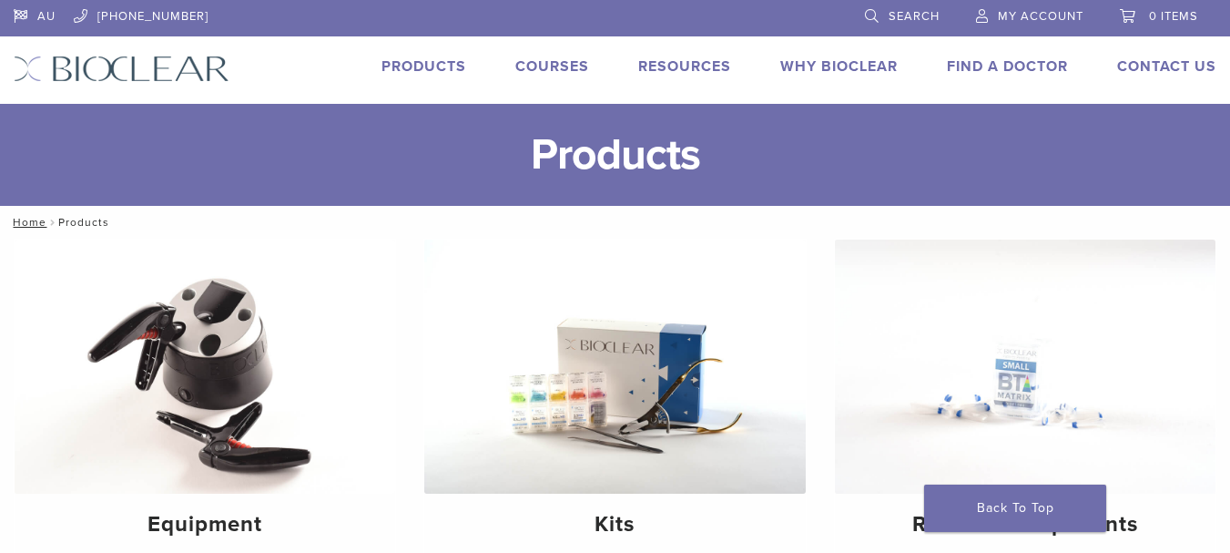 The width and height of the screenshot is (1230, 553). Describe the element at coordinates (121, 68) in the screenshot. I see `img: Bioclear` at that location.